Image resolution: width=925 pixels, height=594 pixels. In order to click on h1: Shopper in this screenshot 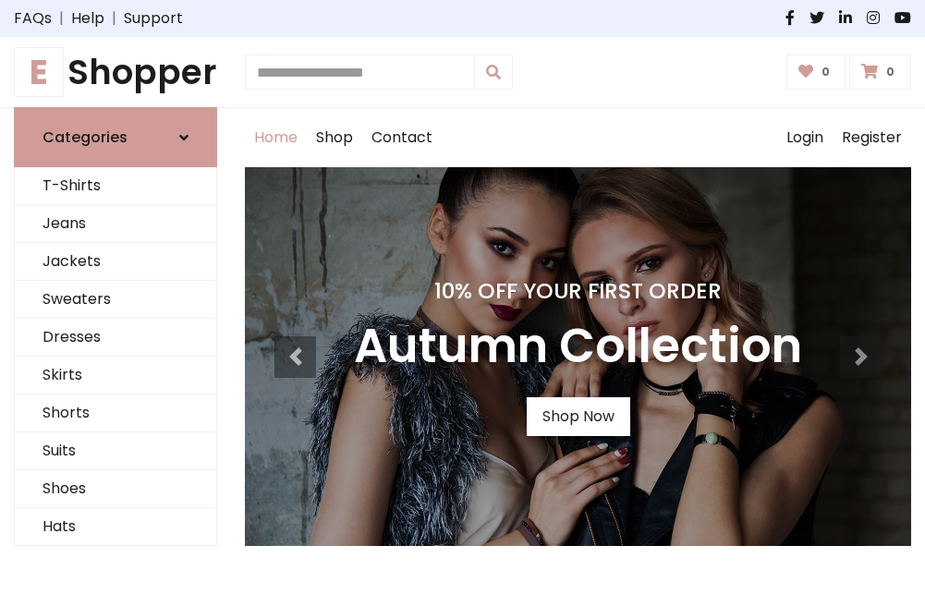, I will do `click(115, 72)`.